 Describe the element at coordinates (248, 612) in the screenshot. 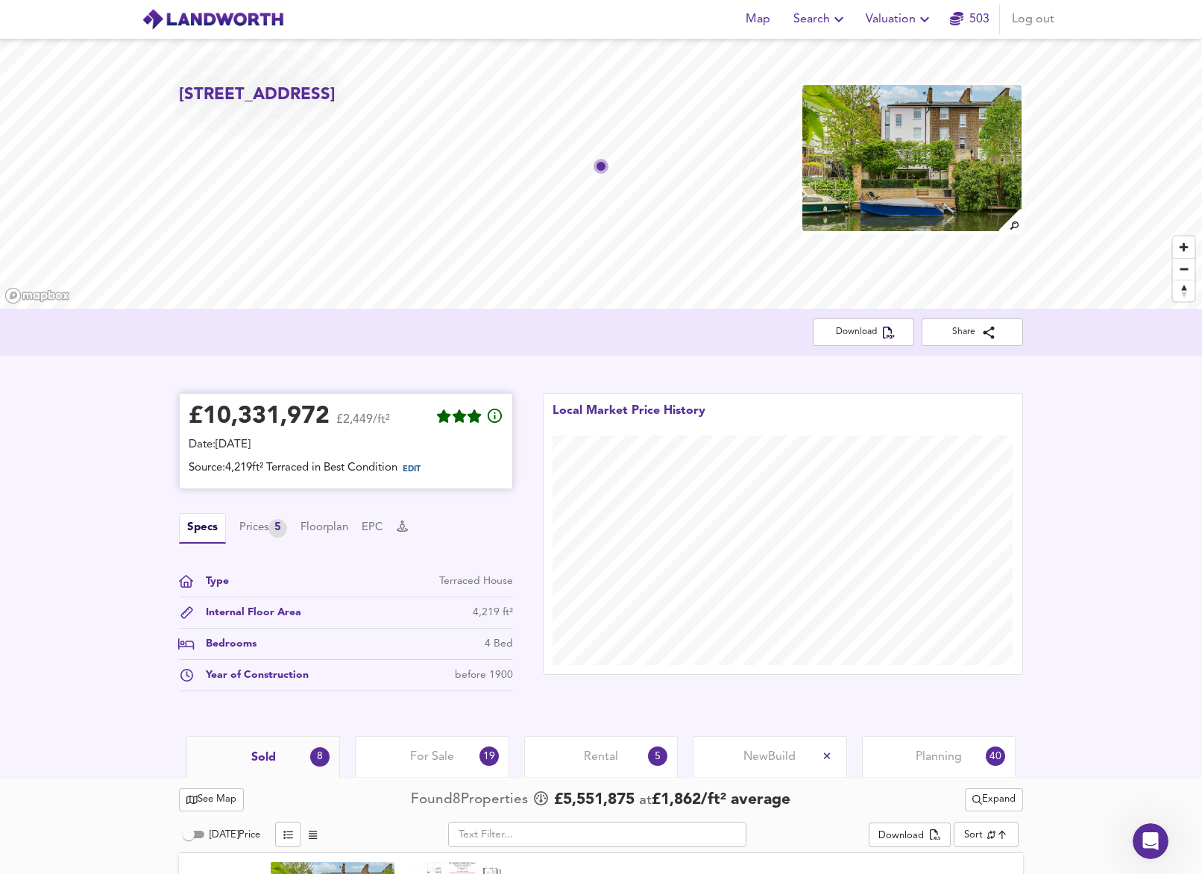

I see `div: Internal Floor Area` at that location.